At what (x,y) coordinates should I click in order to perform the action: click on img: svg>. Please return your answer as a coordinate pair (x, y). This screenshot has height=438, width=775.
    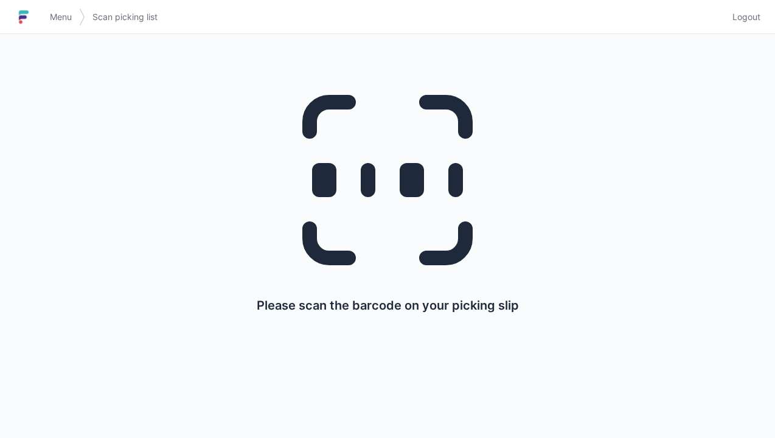
    Looking at the image, I should click on (82, 17).